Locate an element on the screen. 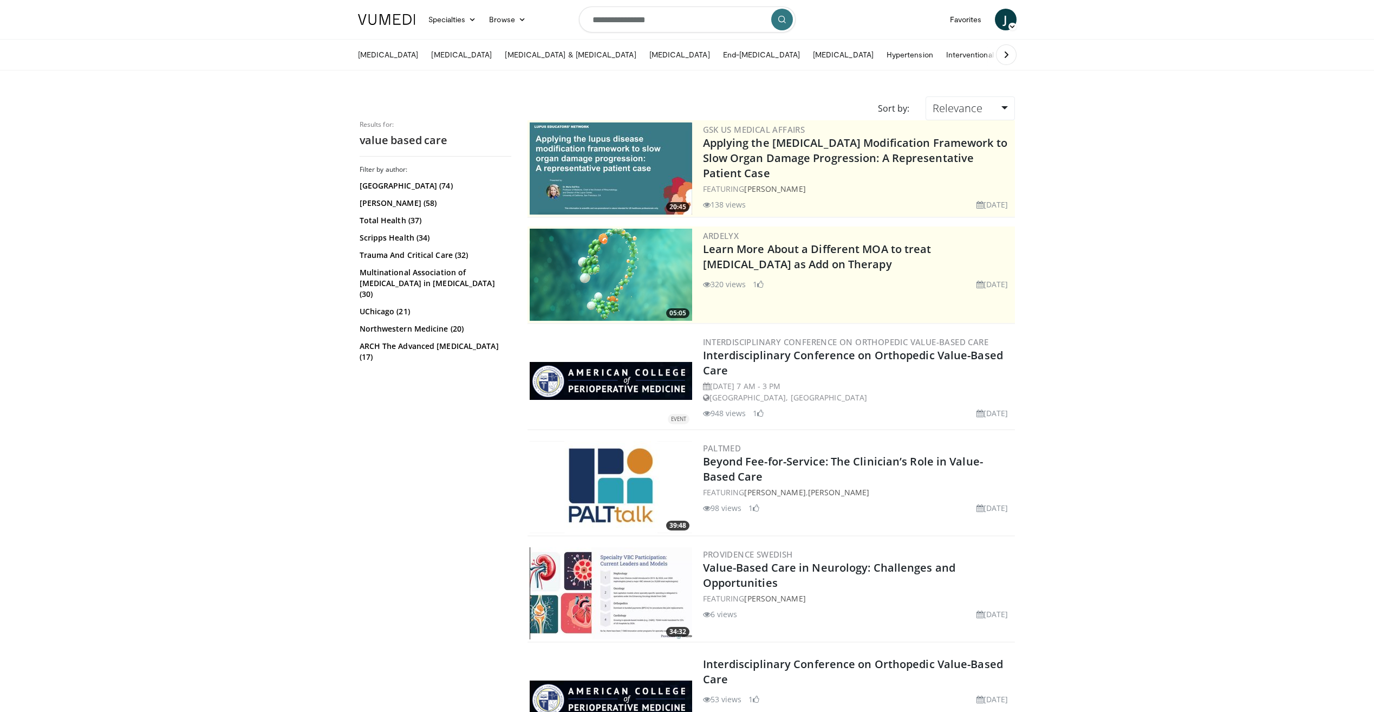 This screenshot has width=1374, height=712. p: Results for: is located at coordinates (435, 125).